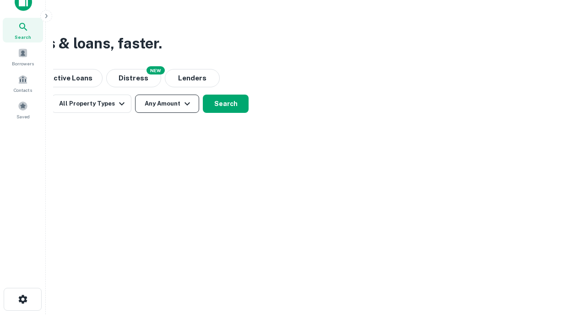  I want to click on button: Search, so click(226, 104).